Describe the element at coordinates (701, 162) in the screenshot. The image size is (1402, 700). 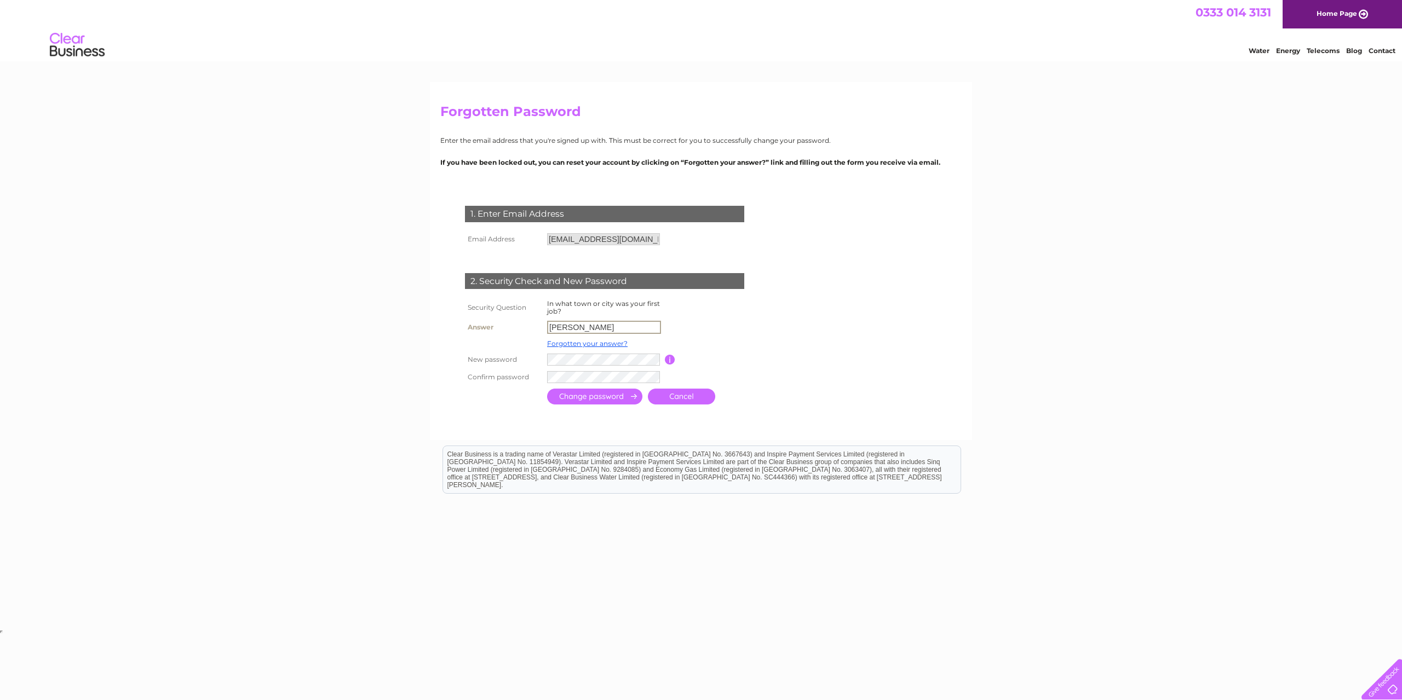
I see `p: If you have been locked out, you can reset your account by clicking on “Forgotten your answer?” l...` at that location.